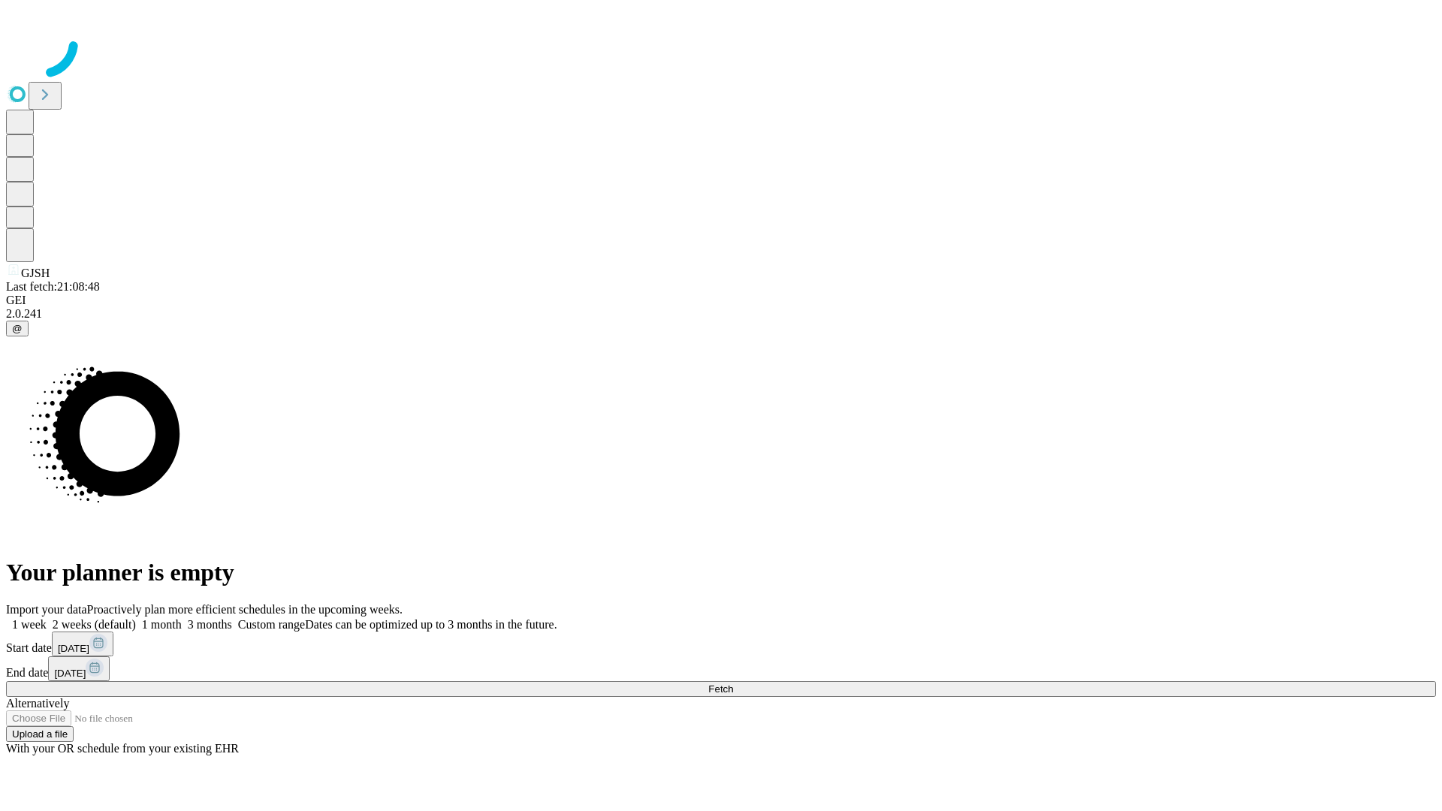 The width and height of the screenshot is (1442, 811). Describe the element at coordinates (721, 668) in the screenshot. I see `div: End date` at that location.